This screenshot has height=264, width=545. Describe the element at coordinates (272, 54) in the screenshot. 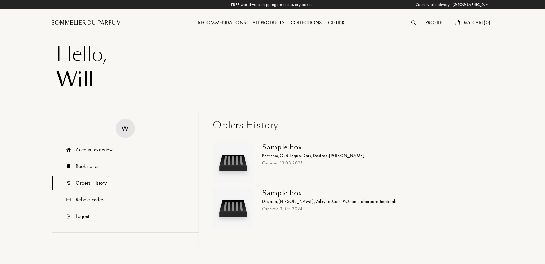

I see `div: Hello ,` at that location.